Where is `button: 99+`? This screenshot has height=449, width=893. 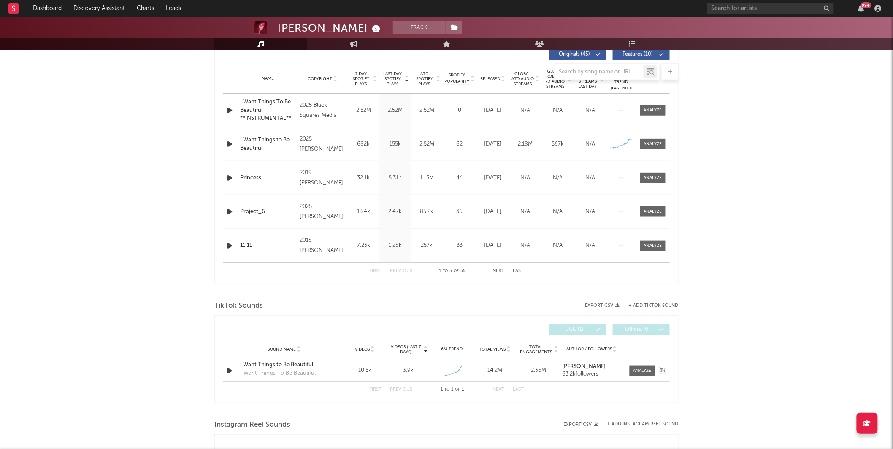 button: 99+ is located at coordinates (862, 8).